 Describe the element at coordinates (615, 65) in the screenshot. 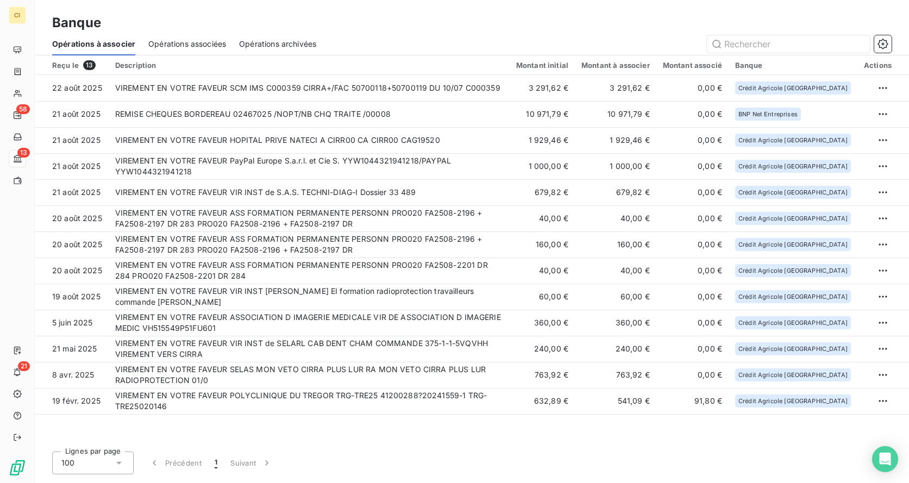

I see `div: Montant à associer` at that location.